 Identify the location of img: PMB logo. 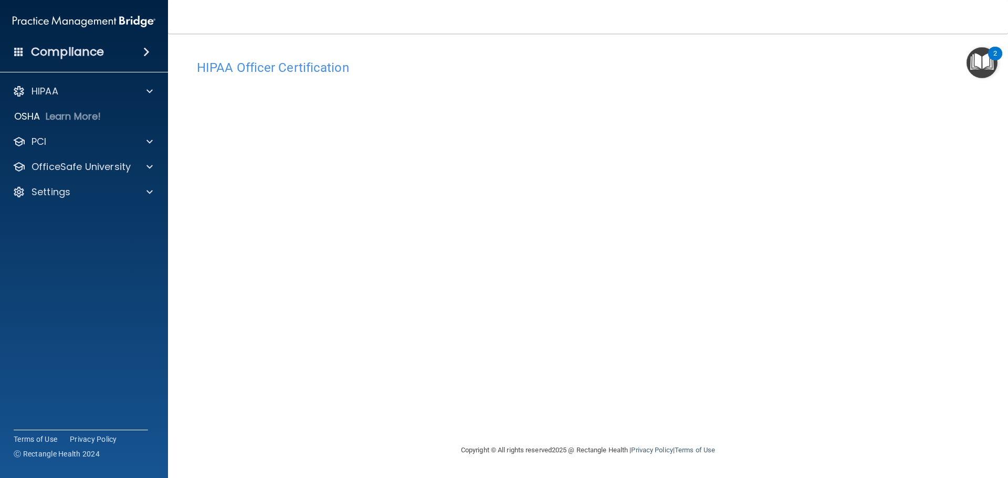
(84, 22).